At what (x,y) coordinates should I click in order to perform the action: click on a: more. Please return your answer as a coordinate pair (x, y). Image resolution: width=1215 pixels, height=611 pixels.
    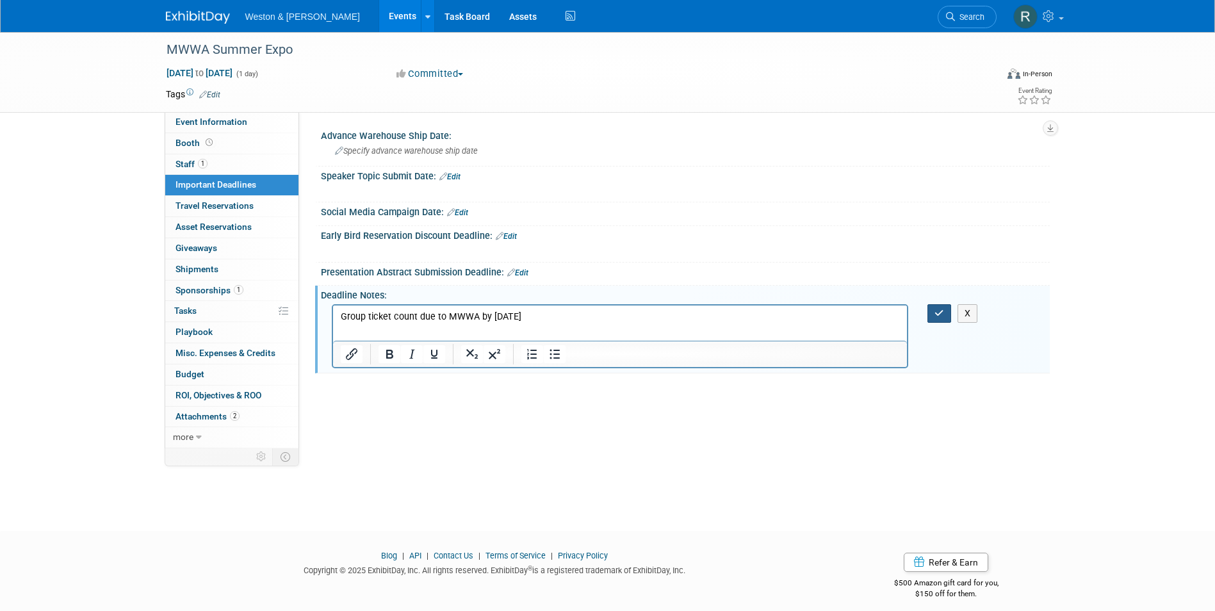
    Looking at the image, I should click on (232, 438).